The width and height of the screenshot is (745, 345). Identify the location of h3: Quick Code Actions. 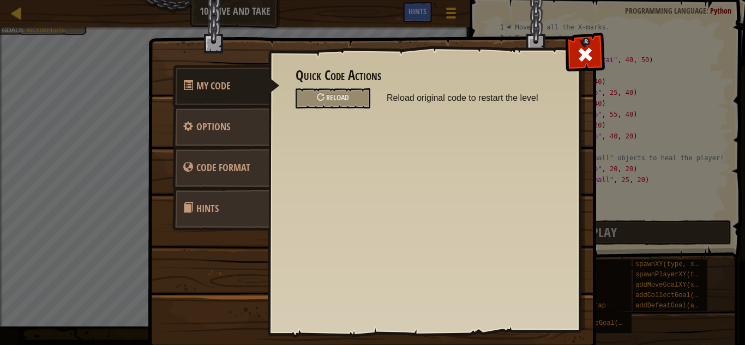
(424, 75).